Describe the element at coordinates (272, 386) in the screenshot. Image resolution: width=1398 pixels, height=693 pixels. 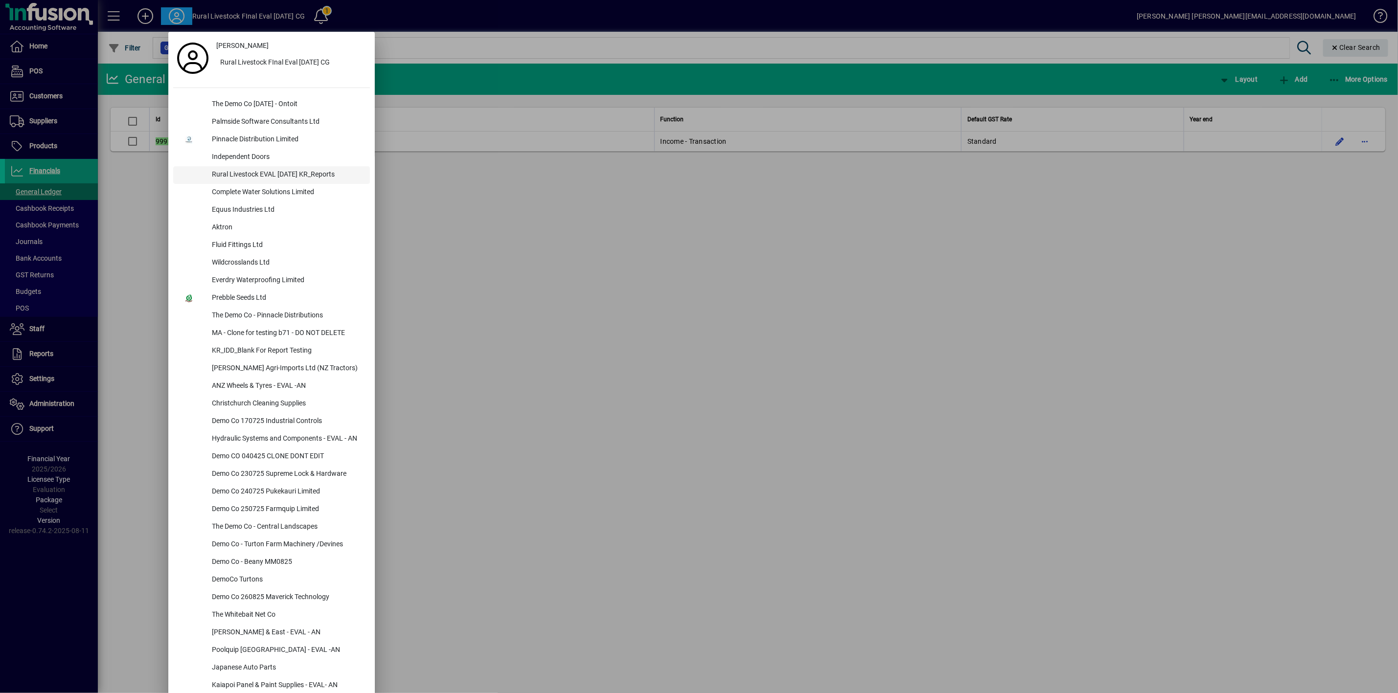
I see `button: ANZ Wheels & Tyres - EVAL -AN` at that location.